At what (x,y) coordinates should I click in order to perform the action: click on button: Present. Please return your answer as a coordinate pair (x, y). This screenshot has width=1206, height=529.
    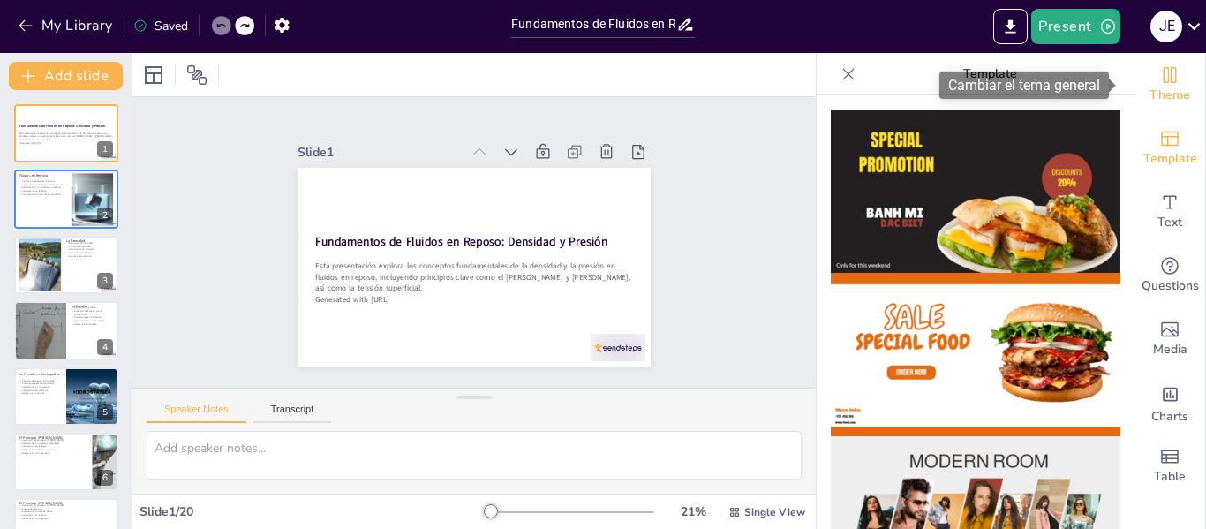
    Looking at the image, I should click on (1075, 26).